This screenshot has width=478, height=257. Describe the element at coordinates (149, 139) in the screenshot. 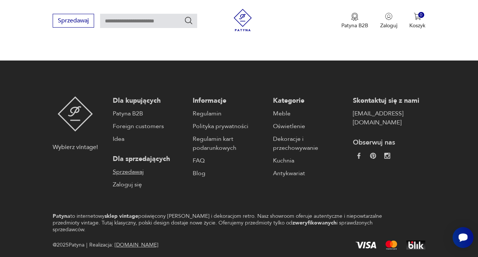

I see `a: Idea` at that location.